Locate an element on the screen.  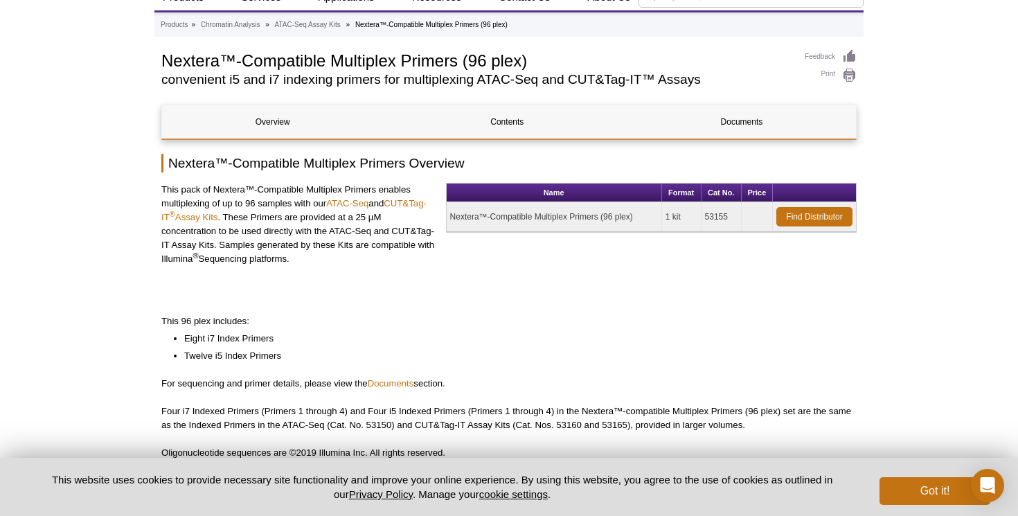
h2: convenient i5 and i7 indexing primers for multiplexing ATAC-Seq and CUT&Tag-IT™ Assays is located at coordinates (476, 80).